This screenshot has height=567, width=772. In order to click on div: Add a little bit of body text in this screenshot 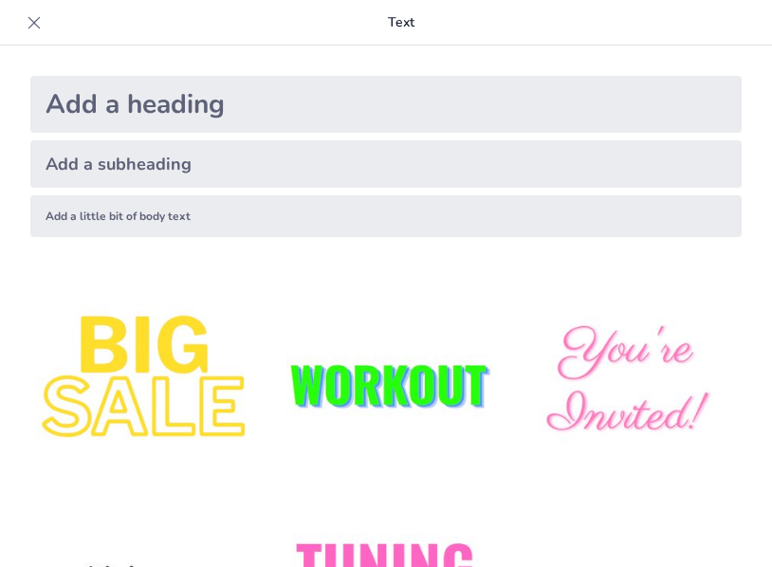, I will do `click(386, 216)`.